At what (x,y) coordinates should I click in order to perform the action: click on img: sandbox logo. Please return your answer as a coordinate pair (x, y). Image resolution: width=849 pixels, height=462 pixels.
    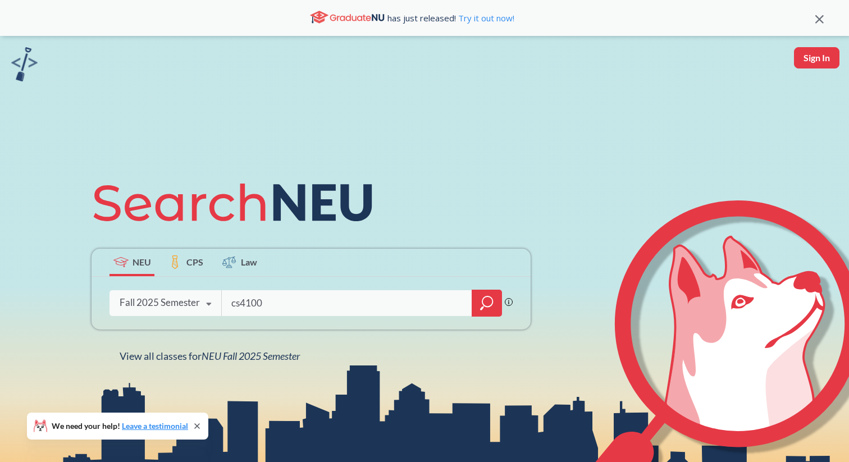
    Looking at the image, I should click on (24, 64).